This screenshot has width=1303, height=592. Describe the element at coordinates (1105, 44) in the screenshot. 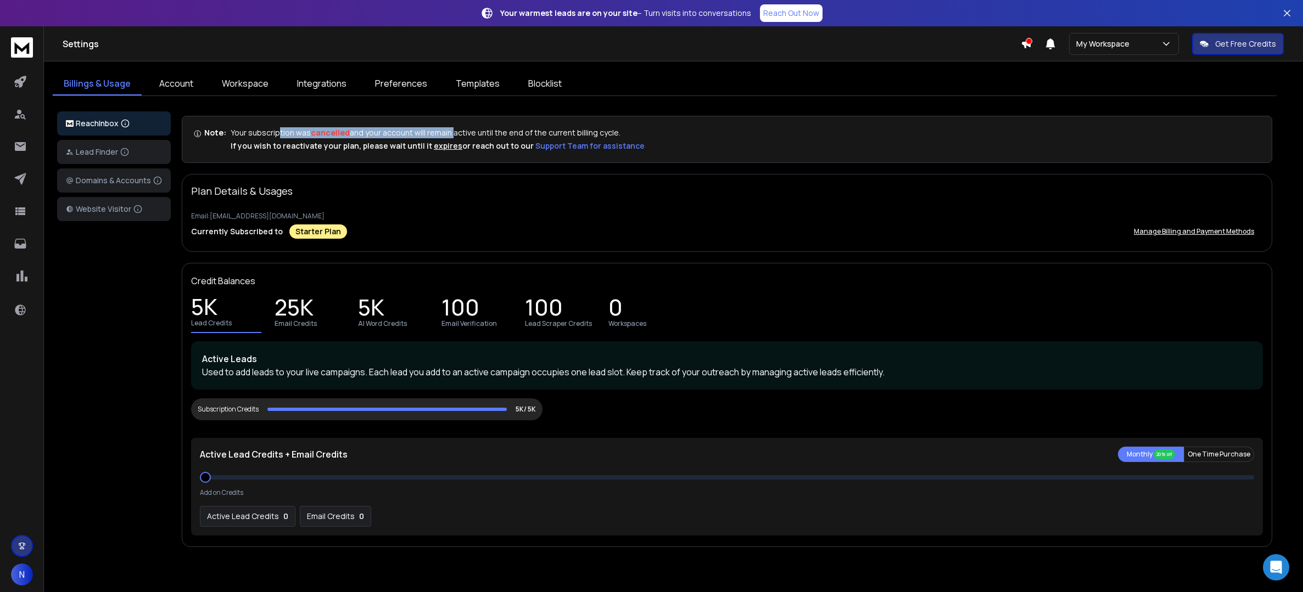

I see `p: My Workspace` at that location.